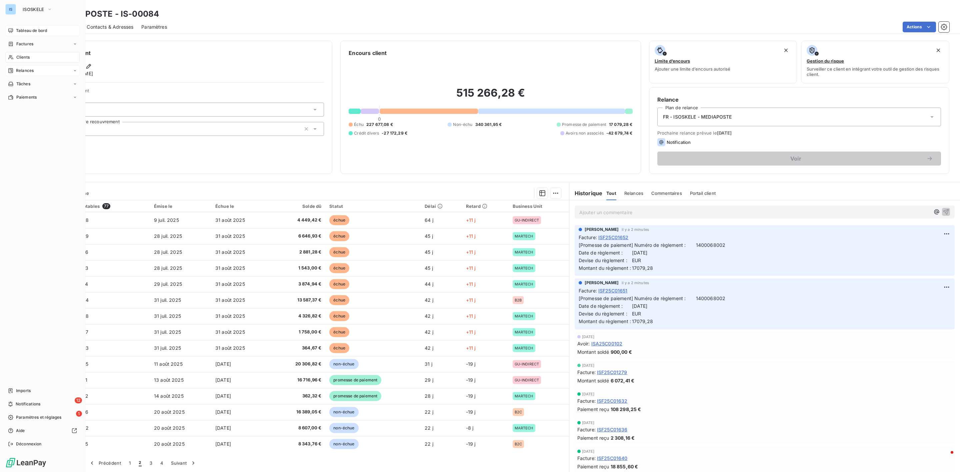 The height and width of the screenshot is (472, 960). I want to click on span: 3 874,94 €, so click(298, 284).